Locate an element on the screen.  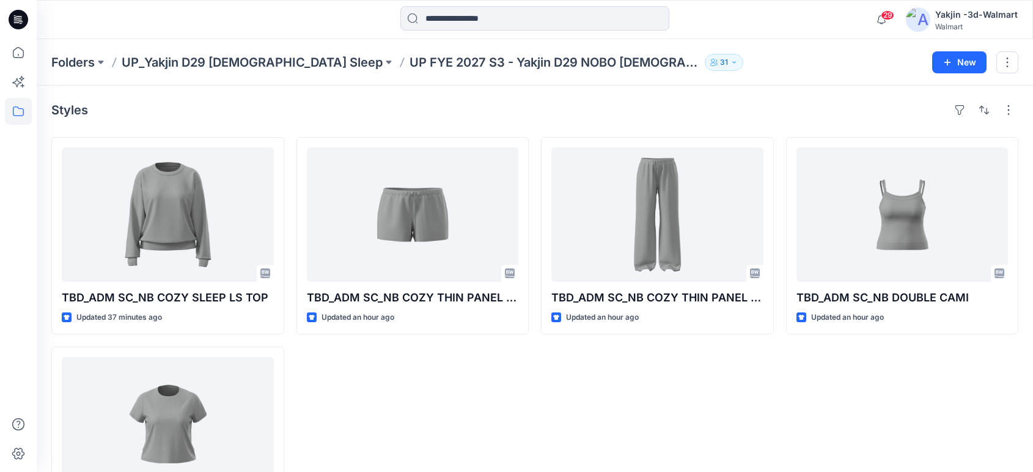
button: New is located at coordinates (959, 62).